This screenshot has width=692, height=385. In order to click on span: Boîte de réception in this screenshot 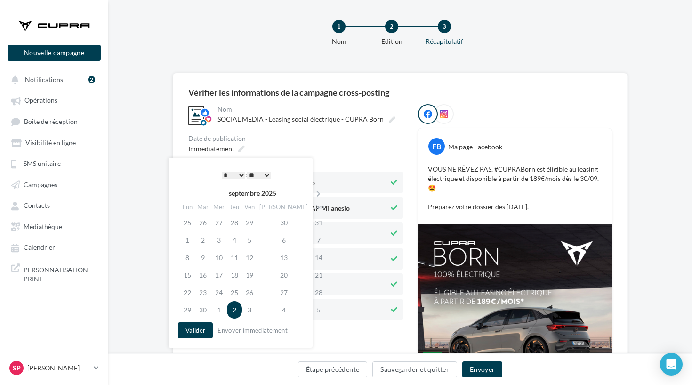, I will do `click(51, 121)`.